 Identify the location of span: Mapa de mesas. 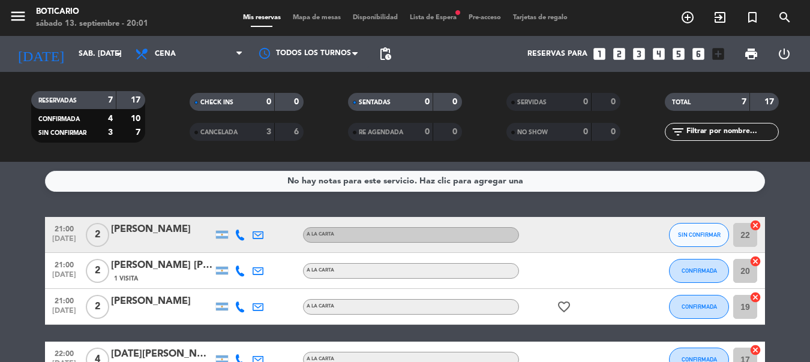
(317, 17).